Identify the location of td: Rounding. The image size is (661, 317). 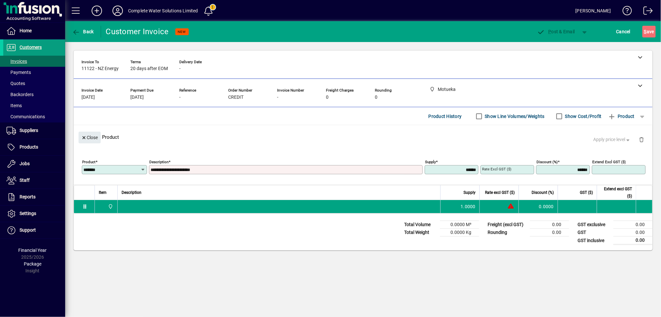
(507, 233).